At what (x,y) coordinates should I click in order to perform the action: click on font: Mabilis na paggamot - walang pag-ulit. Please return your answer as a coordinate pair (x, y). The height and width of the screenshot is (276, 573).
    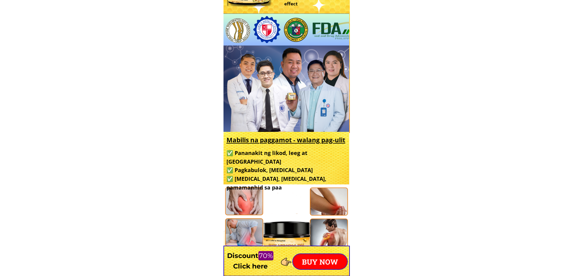
    Looking at the image, I should click on (286, 140).